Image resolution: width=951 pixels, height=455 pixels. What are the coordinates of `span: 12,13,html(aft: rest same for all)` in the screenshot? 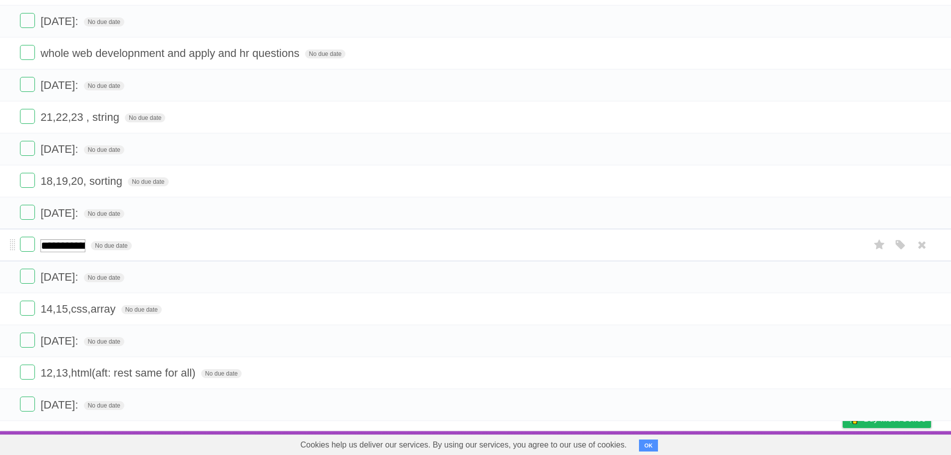 It's located at (119, 372).